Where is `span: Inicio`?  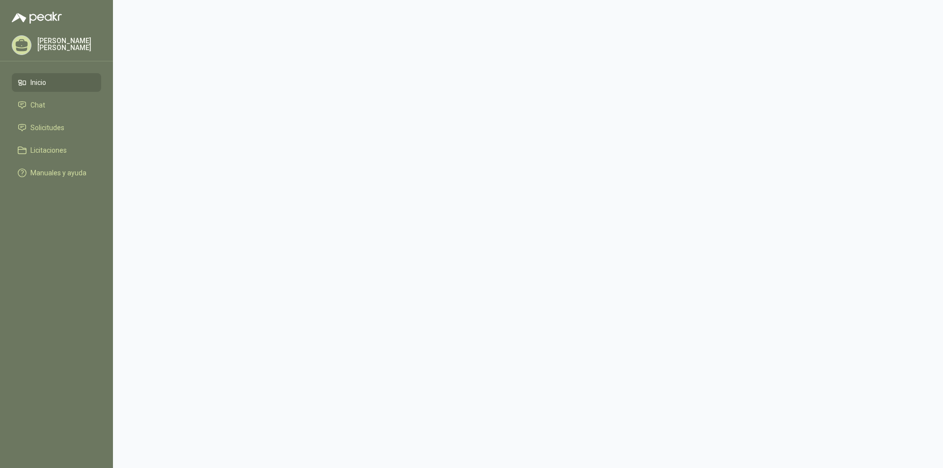
span: Inicio is located at coordinates (38, 82).